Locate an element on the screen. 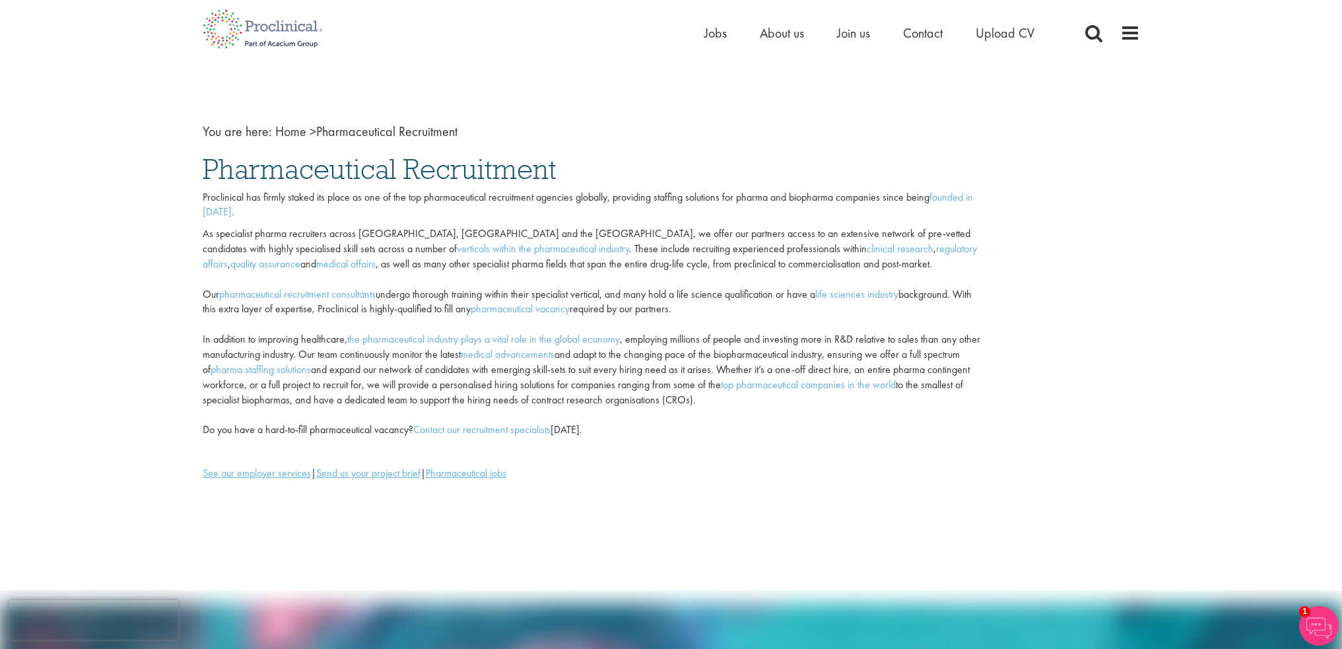 The image size is (1342, 649). u: See our employer services is located at coordinates (257, 473).